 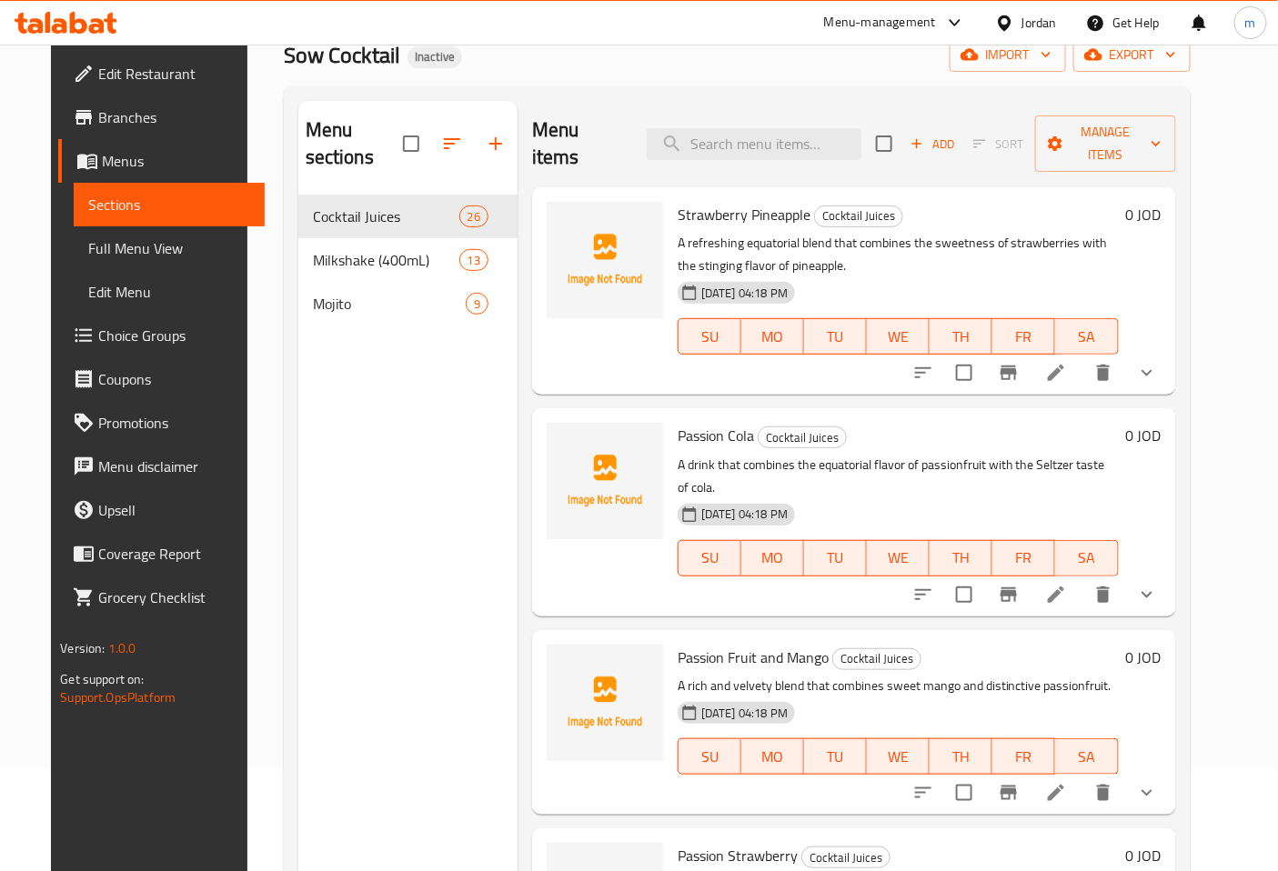 What do you see at coordinates (1008, 55) in the screenshot?
I see `span: import` at bounding box center [1008, 55].